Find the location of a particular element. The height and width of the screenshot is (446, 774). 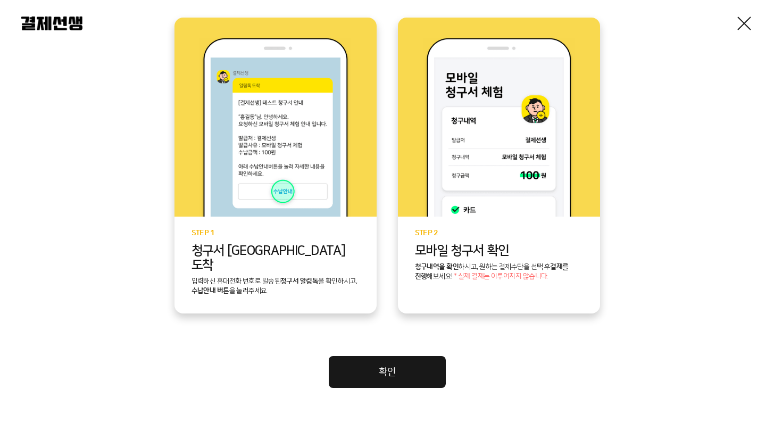

p: 입력하신 휴대전화 번호로 발송된 을 확인하시고, 을 눌러주세요. is located at coordinates (275, 286).